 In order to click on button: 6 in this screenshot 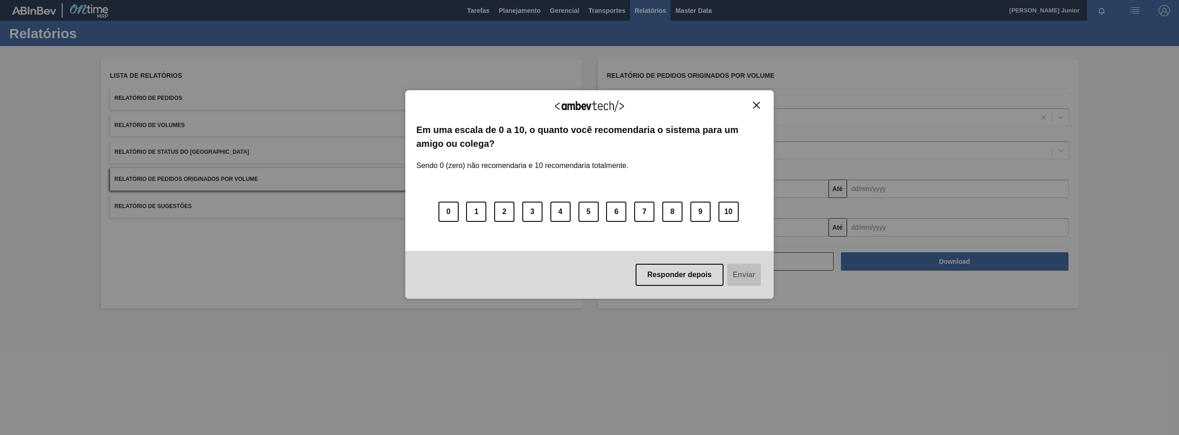, I will do `click(616, 212)`.